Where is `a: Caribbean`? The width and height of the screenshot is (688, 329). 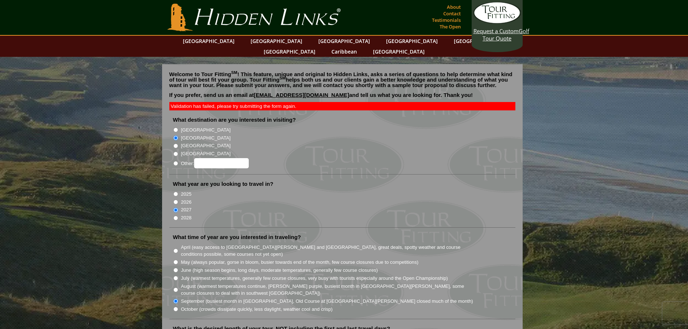 a: Caribbean is located at coordinates (344, 51).